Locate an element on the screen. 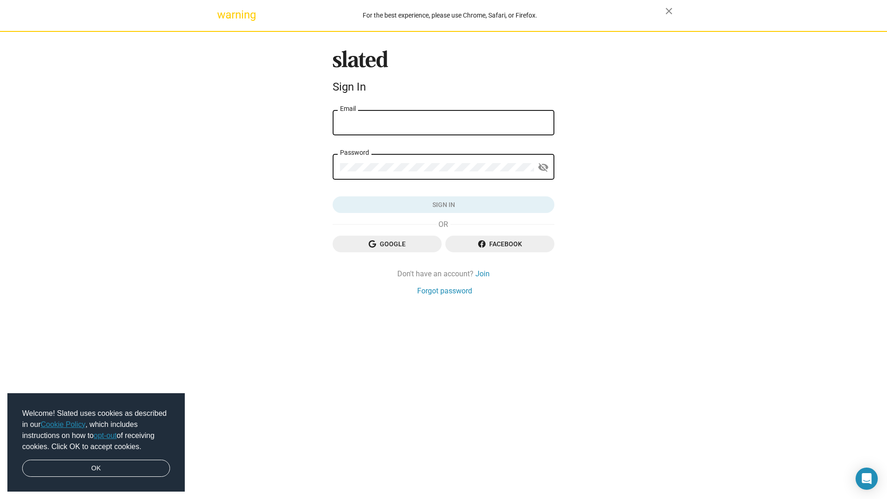  div: Open Intercom Messenger is located at coordinates (867, 479).